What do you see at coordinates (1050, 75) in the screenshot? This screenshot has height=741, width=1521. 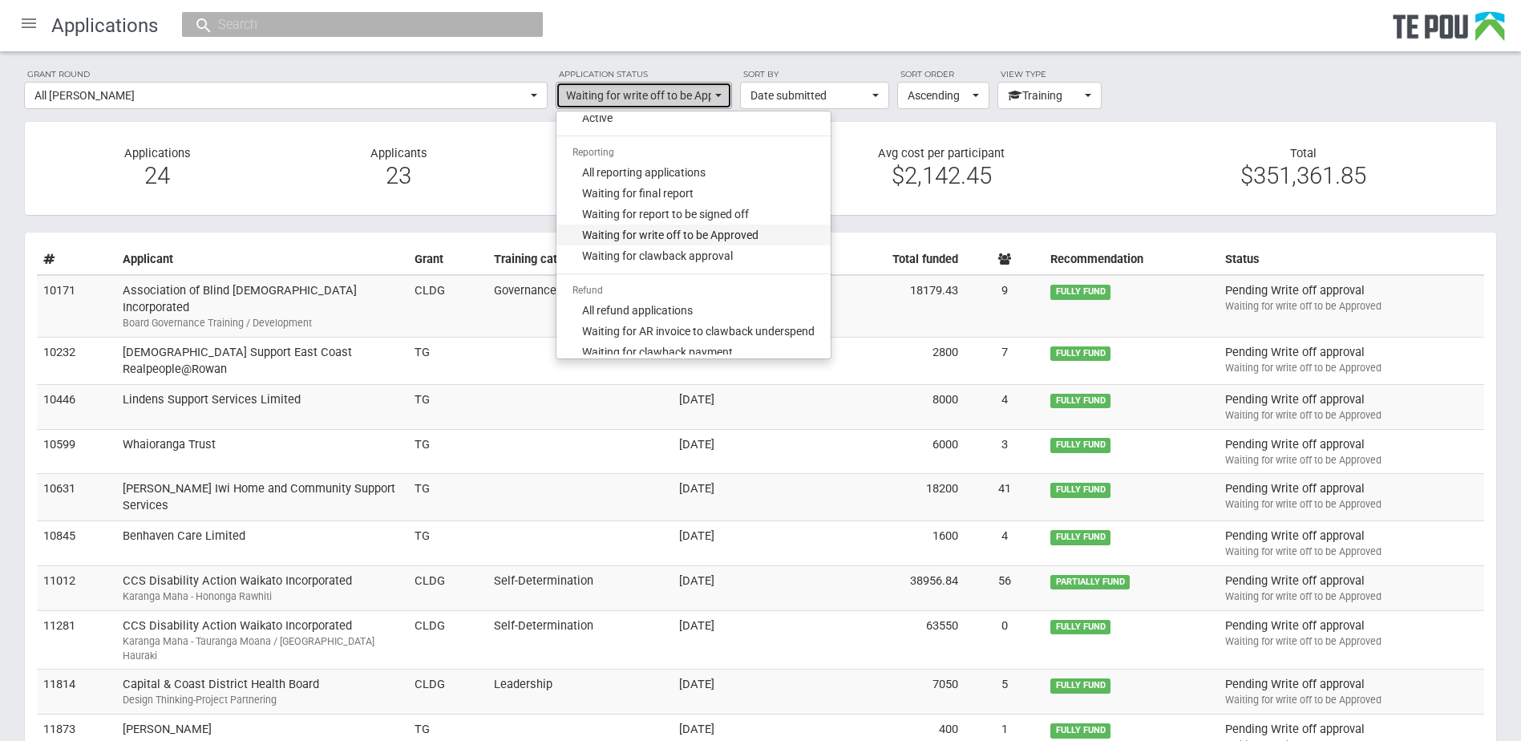 I see `label: View type` at bounding box center [1050, 75].